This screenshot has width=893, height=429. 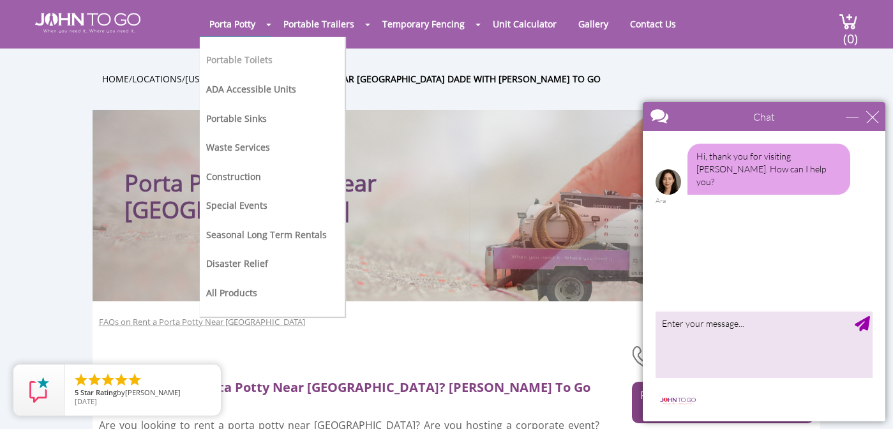 What do you see at coordinates (217, 22) in the screenshot?
I see `div: minimize` at bounding box center [217, 22].